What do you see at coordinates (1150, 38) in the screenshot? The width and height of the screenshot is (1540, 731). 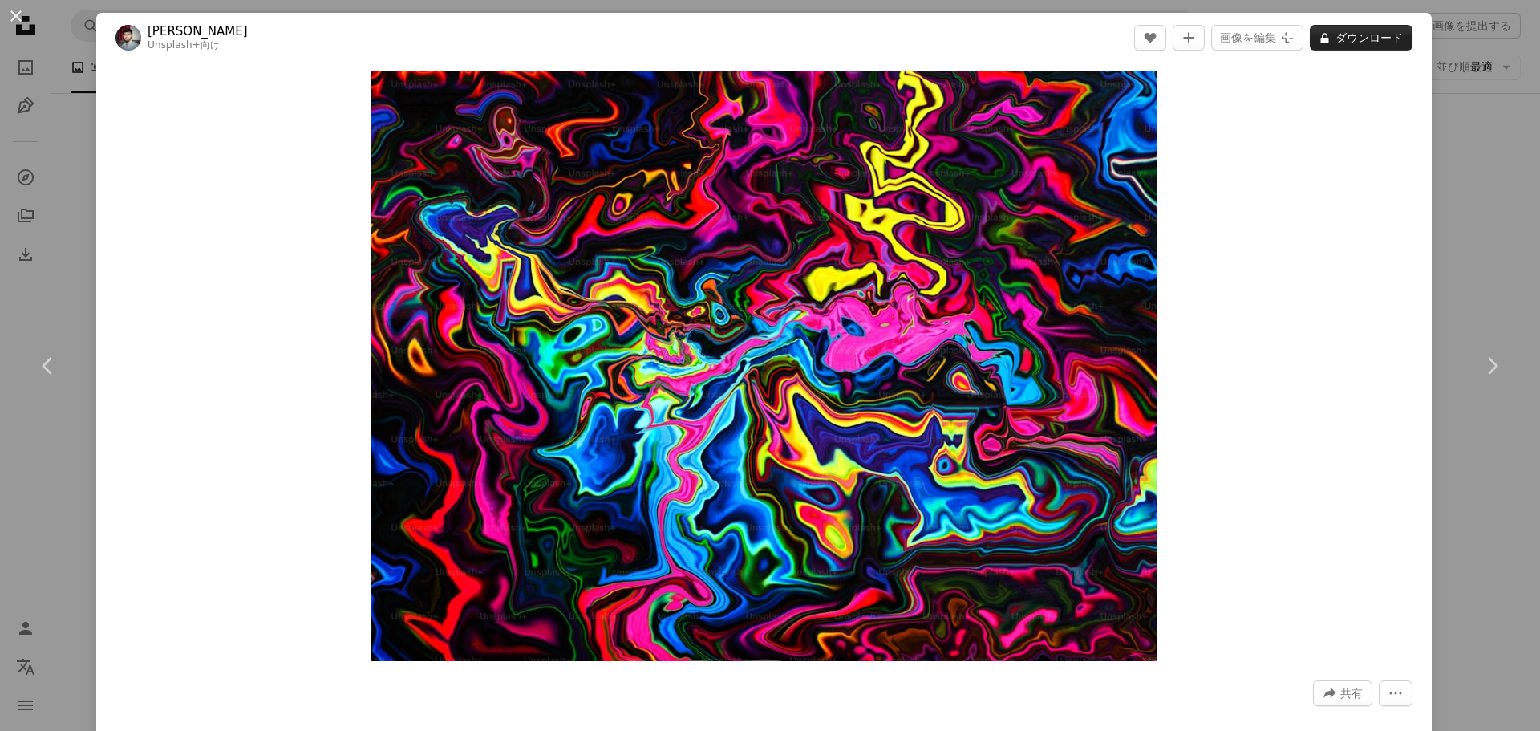 I see `button: いいね！` at bounding box center [1150, 38].